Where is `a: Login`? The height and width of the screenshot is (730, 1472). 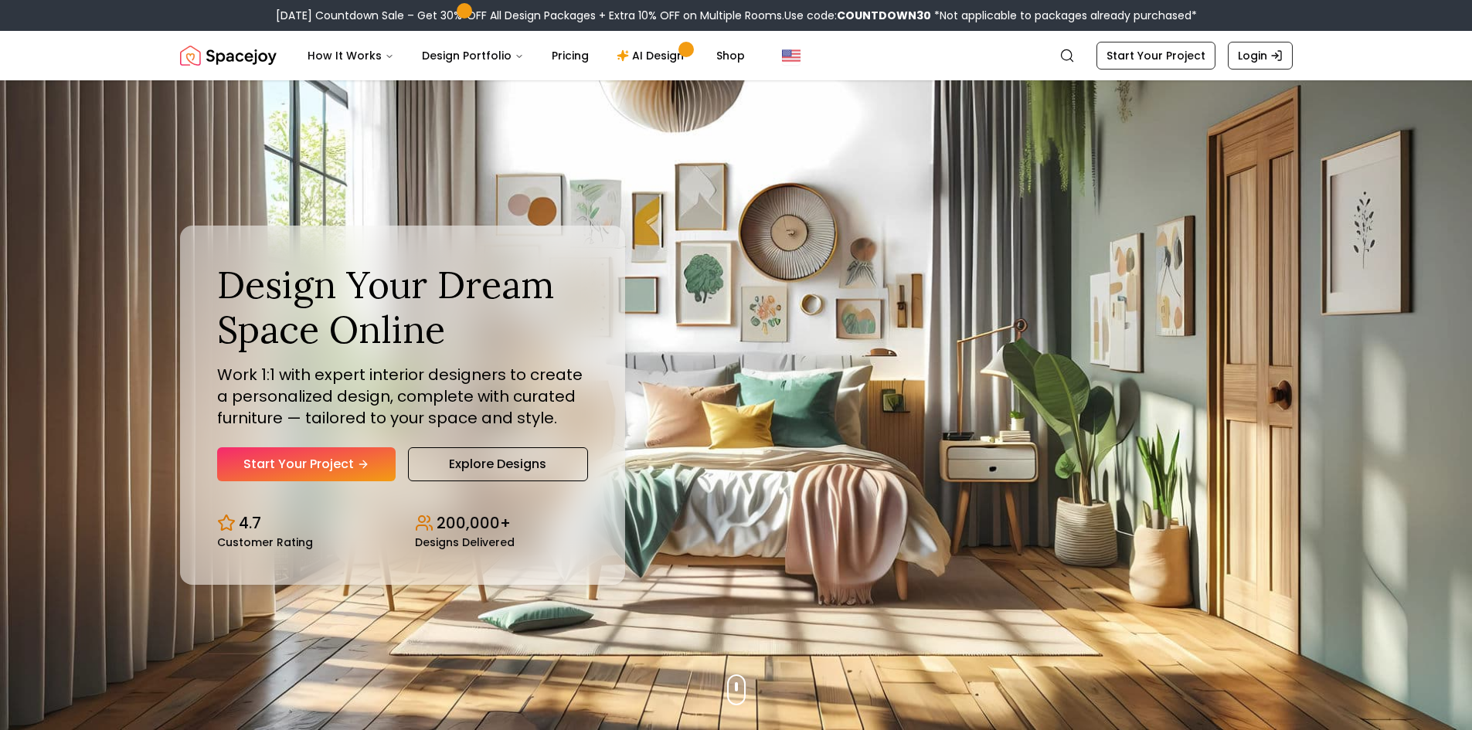
a: Login is located at coordinates (1260, 56).